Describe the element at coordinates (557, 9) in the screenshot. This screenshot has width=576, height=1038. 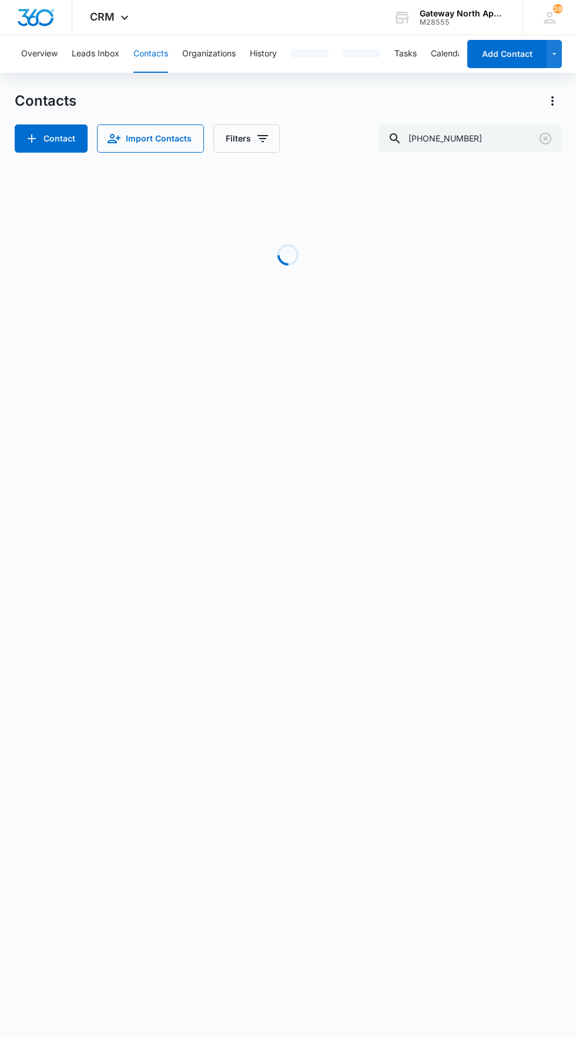
I see `div: notifications count` at that location.